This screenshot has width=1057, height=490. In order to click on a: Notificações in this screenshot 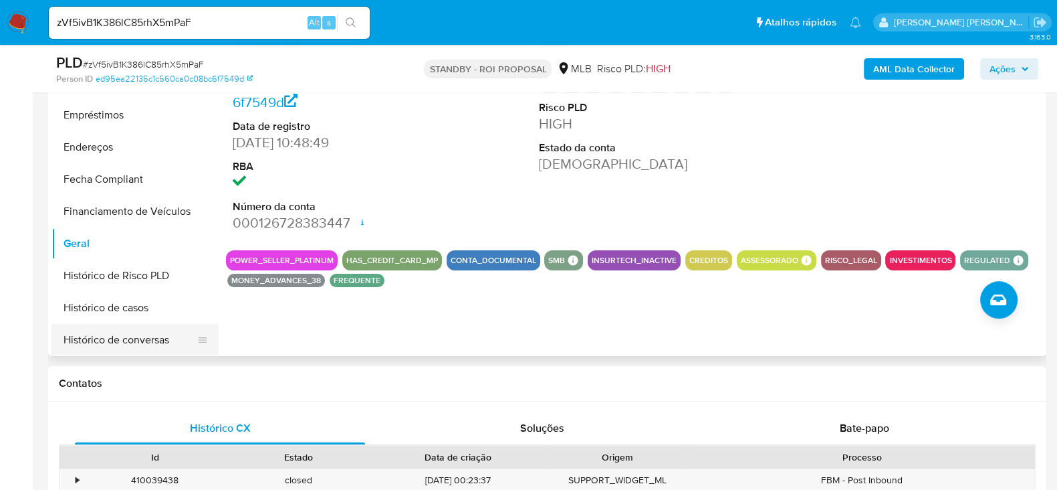, I will do `click(855, 22)`.